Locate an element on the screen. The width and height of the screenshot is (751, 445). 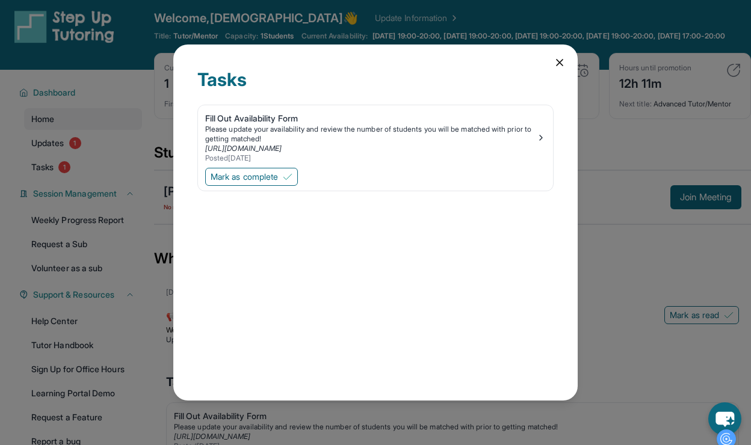
span: Mark as complete is located at coordinates (244, 177).